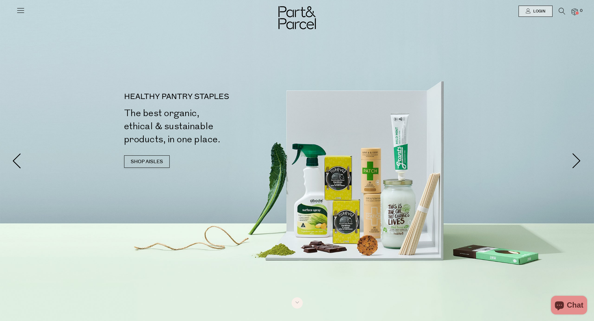 This screenshot has height=321, width=594. Describe the element at coordinates (569, 306) in the screenshot. I see `inbox-online-store-chat: Shopify online store chat` at that location.